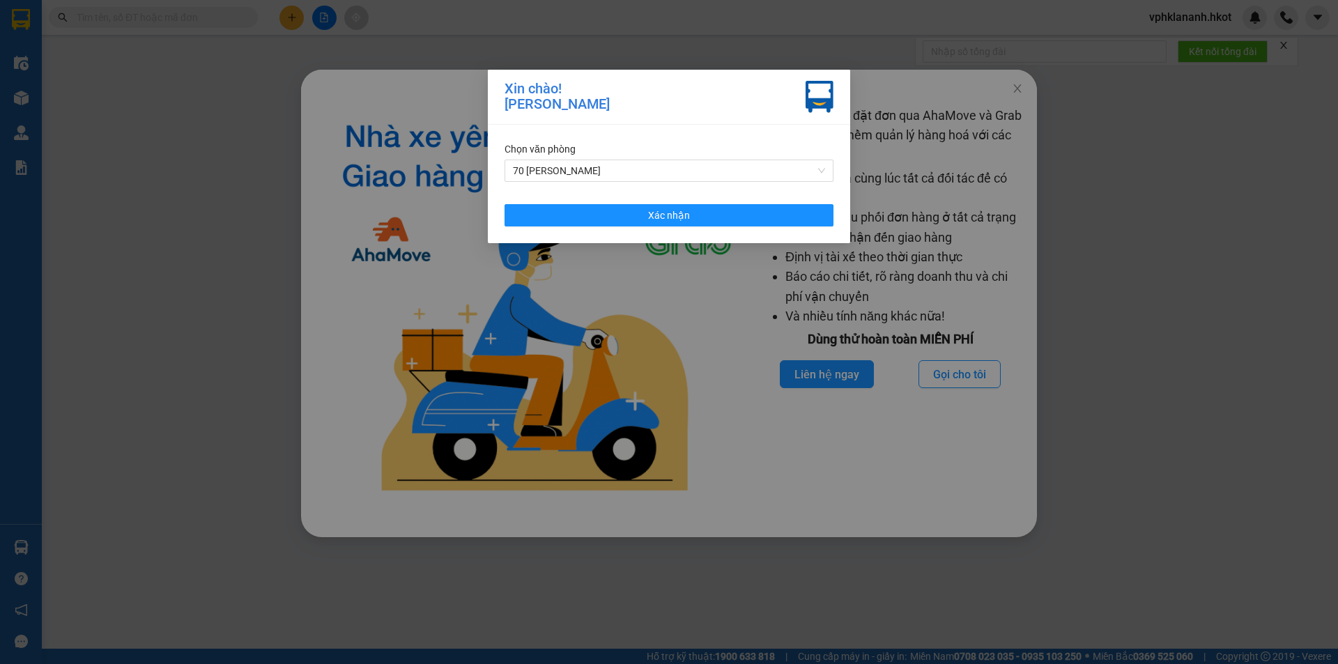 This screenshot has width=1338, height=664. Describe the element at coordinates (669, 215) in the screenshot. I see `span: Xác nhận` at that location.